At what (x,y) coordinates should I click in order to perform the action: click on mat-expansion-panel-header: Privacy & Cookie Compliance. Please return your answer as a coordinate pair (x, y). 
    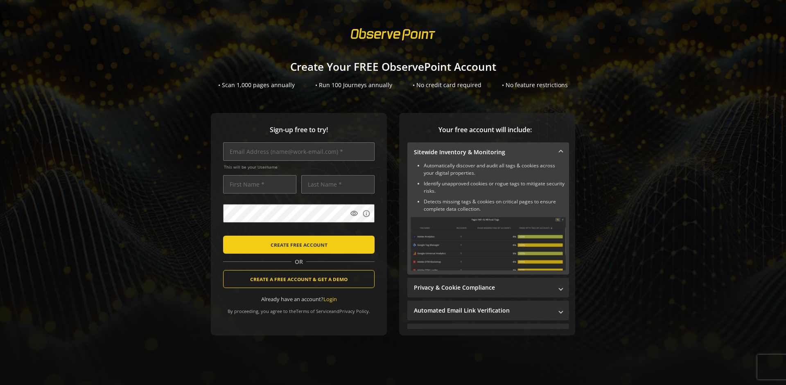
    Looking at the image, I should click on (488, 288).